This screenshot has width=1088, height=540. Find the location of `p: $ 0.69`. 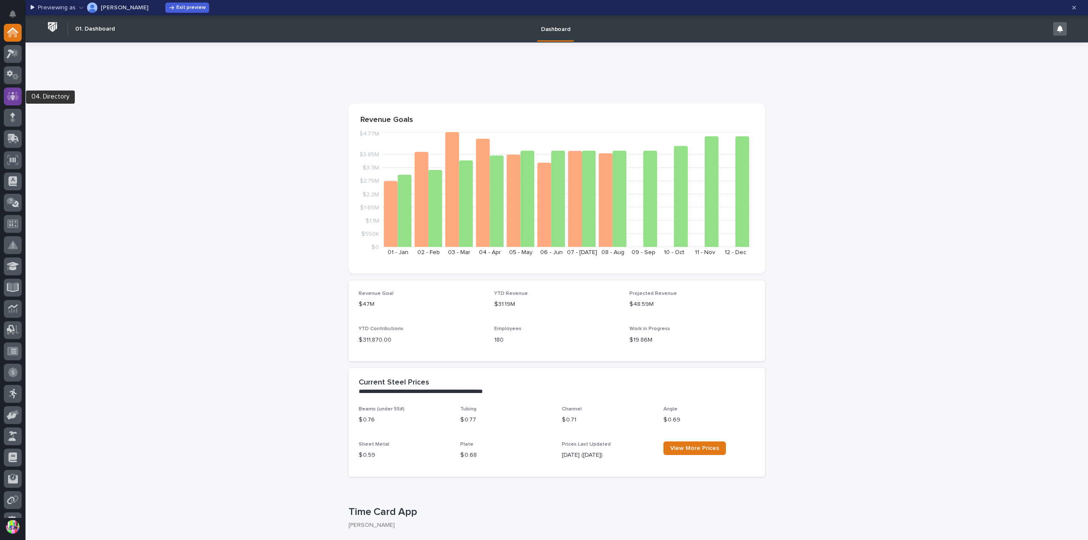

p: $ 0.69 is located at coordinates (709, 420).